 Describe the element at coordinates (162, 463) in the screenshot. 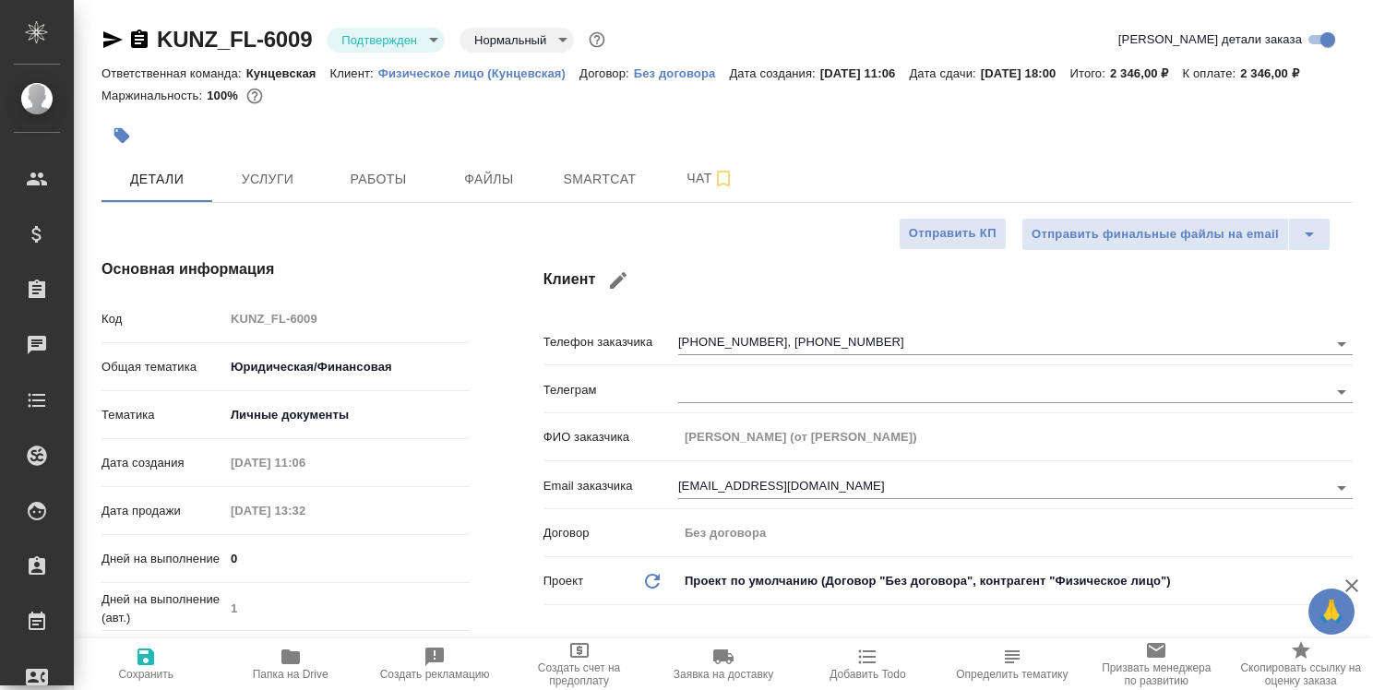

I see `p: Дата создания` at that location.